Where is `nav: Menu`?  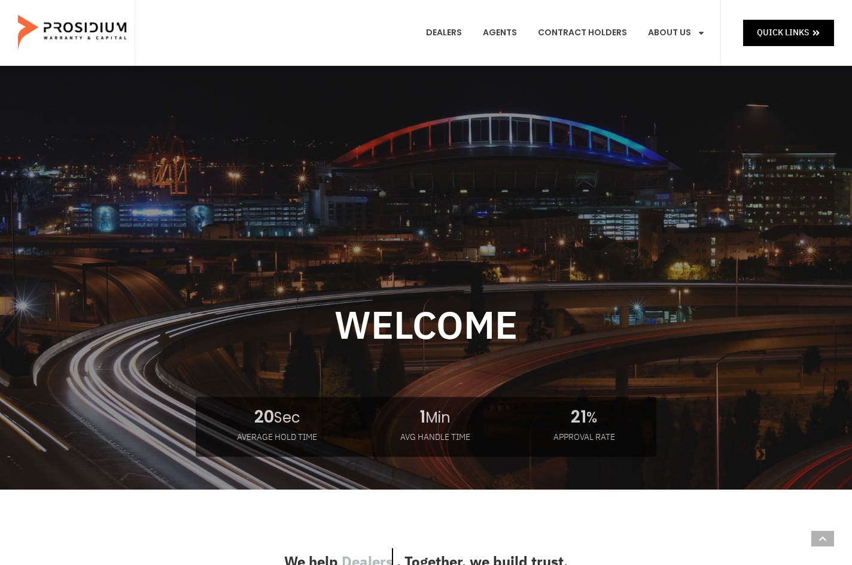 nav: Menu is located at coordinates (565, 33).